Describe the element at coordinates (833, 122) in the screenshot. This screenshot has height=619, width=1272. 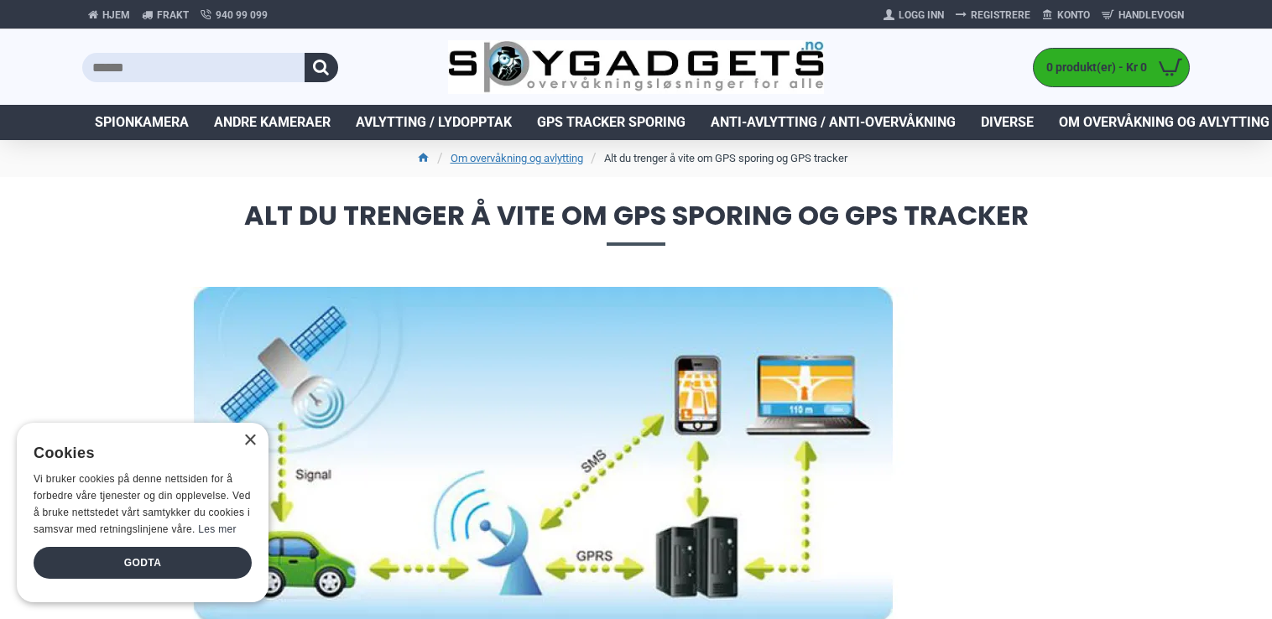
I see `span: Anti-avlytting / Anti-overvåkning` at that location.